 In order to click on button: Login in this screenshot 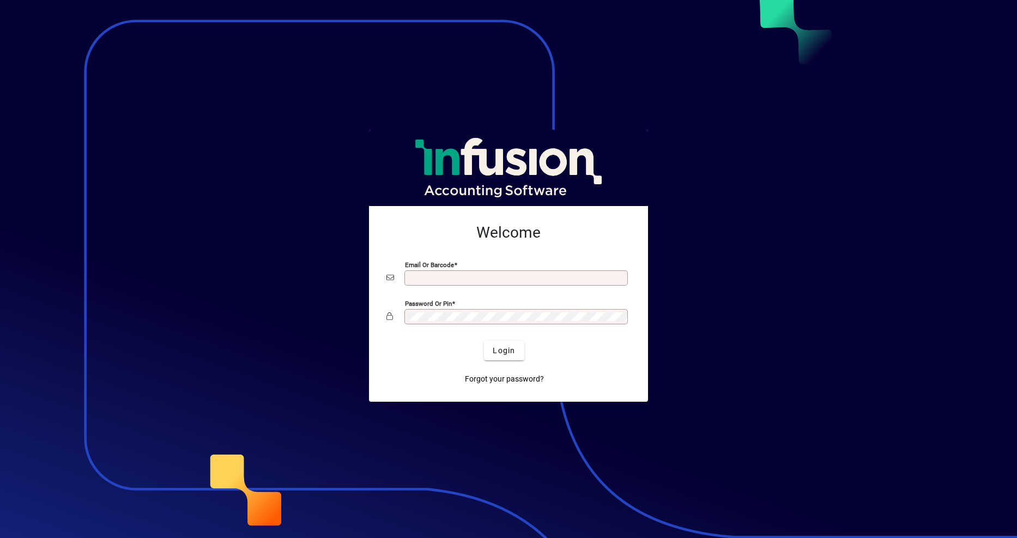, I will do `click(504, 351)`.